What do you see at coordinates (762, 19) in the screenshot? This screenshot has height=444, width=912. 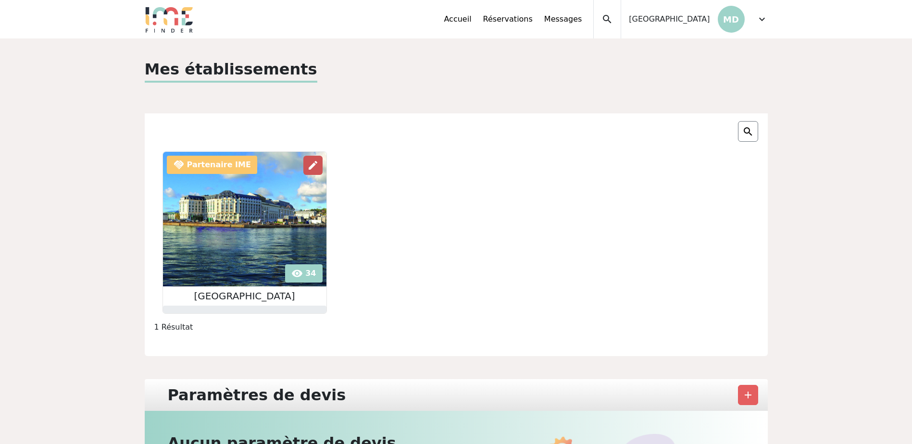 I see `span: expand_more` at bounding box center [762, 19].